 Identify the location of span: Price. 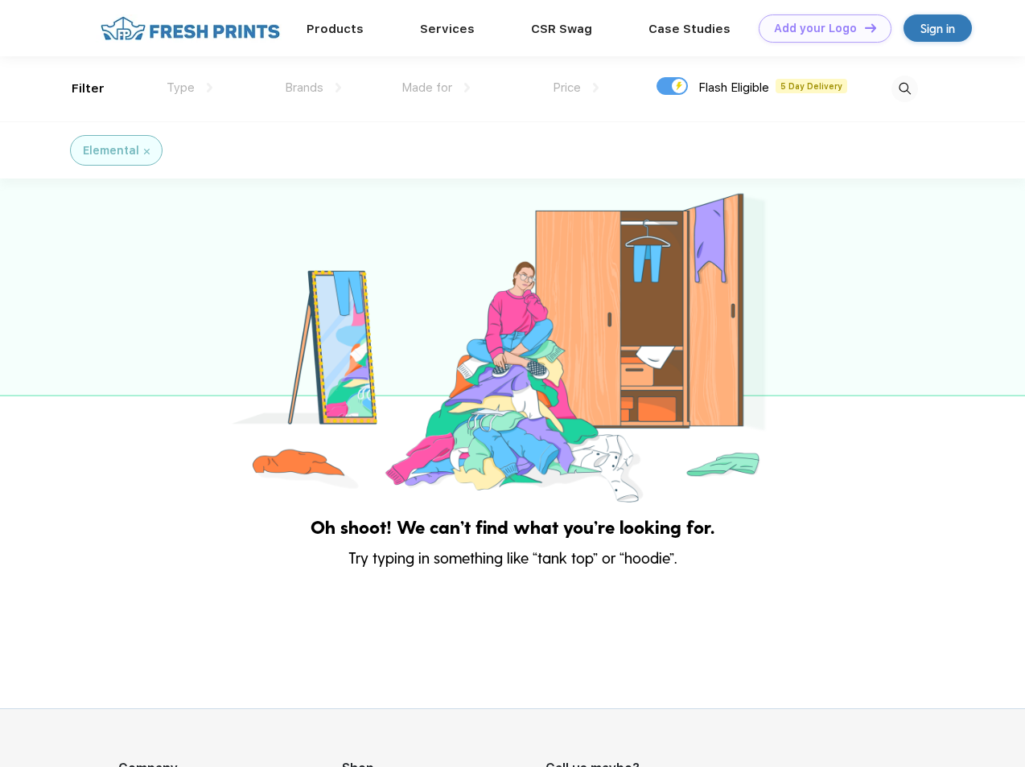
(566, 88).